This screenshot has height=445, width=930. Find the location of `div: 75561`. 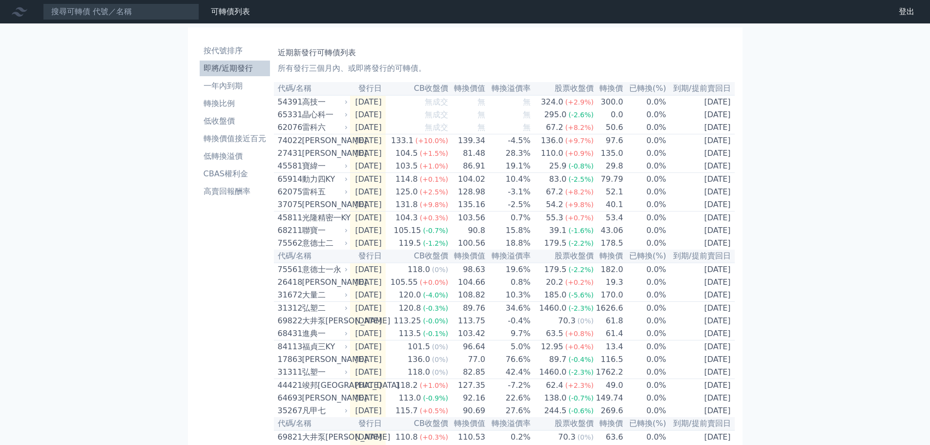

div: 75561 is located at coordinates (289, 269).